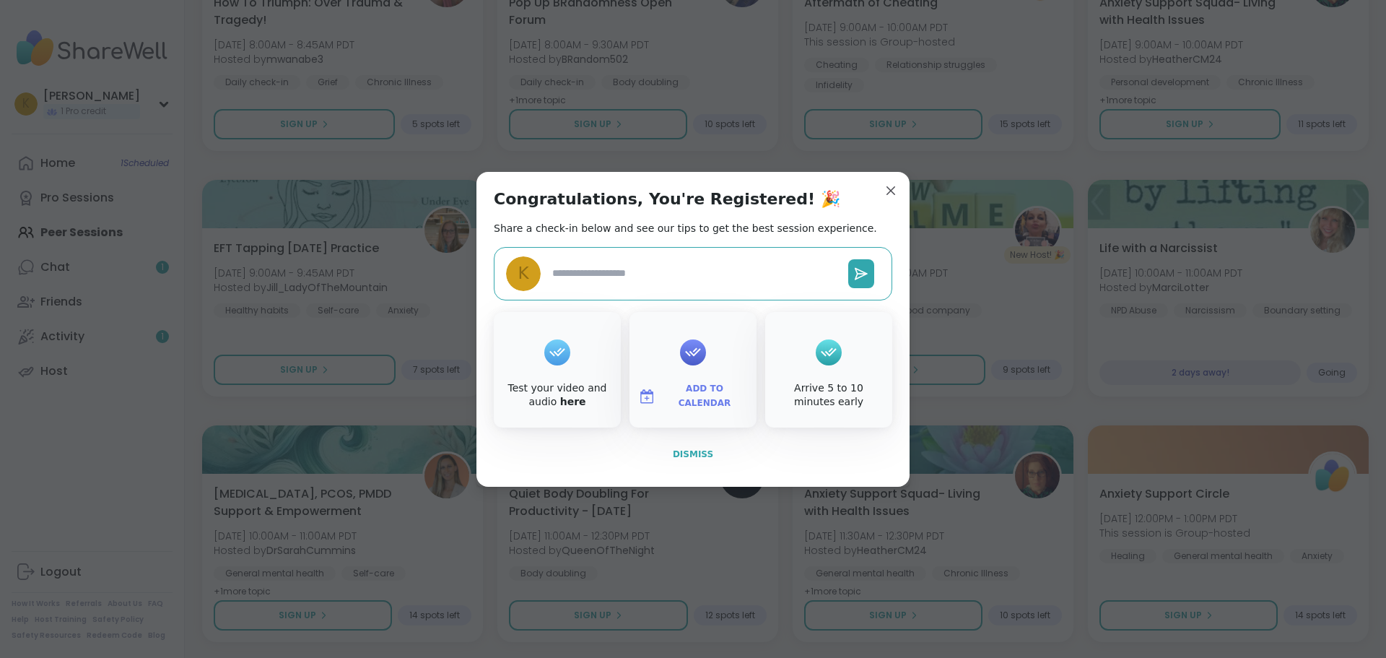 This screenshot has width=1386, height=658. I want to click on button: Dismiss, so click(693, 454).